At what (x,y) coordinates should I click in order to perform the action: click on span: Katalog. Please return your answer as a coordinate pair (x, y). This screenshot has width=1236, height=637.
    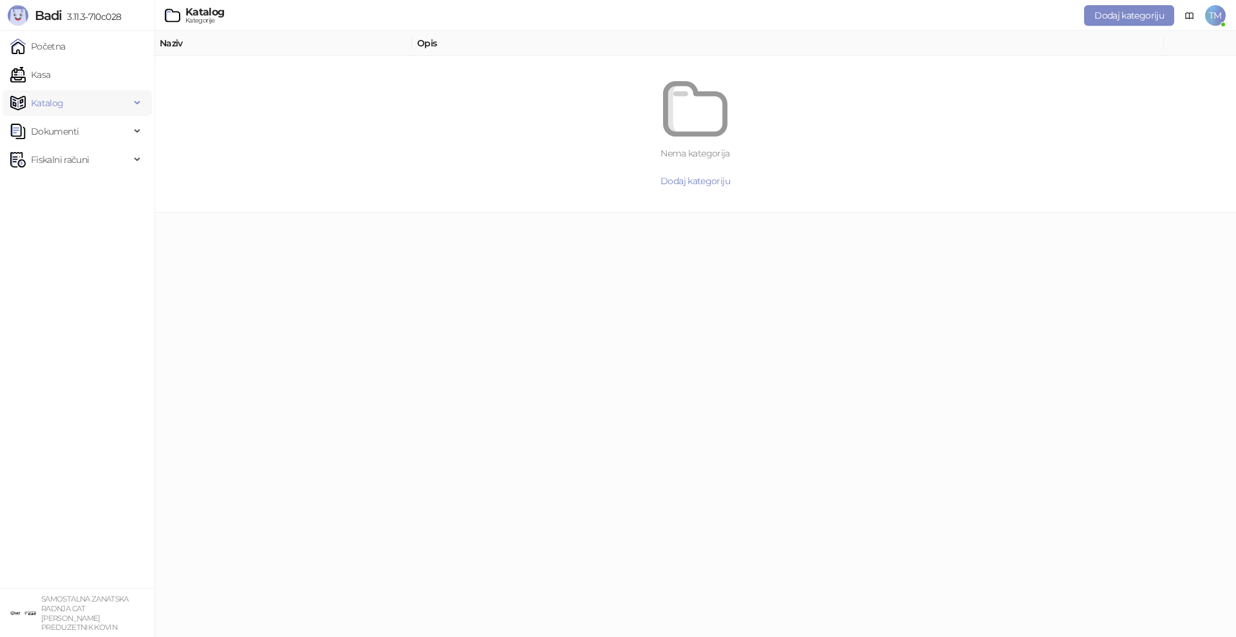
    Looking at the image, I should click on (47, 103).